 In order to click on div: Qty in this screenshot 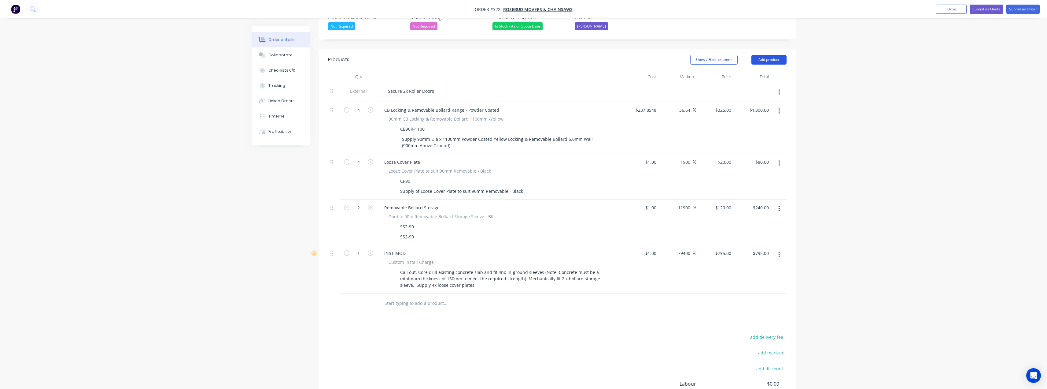, I will do `click(359, 77)`.